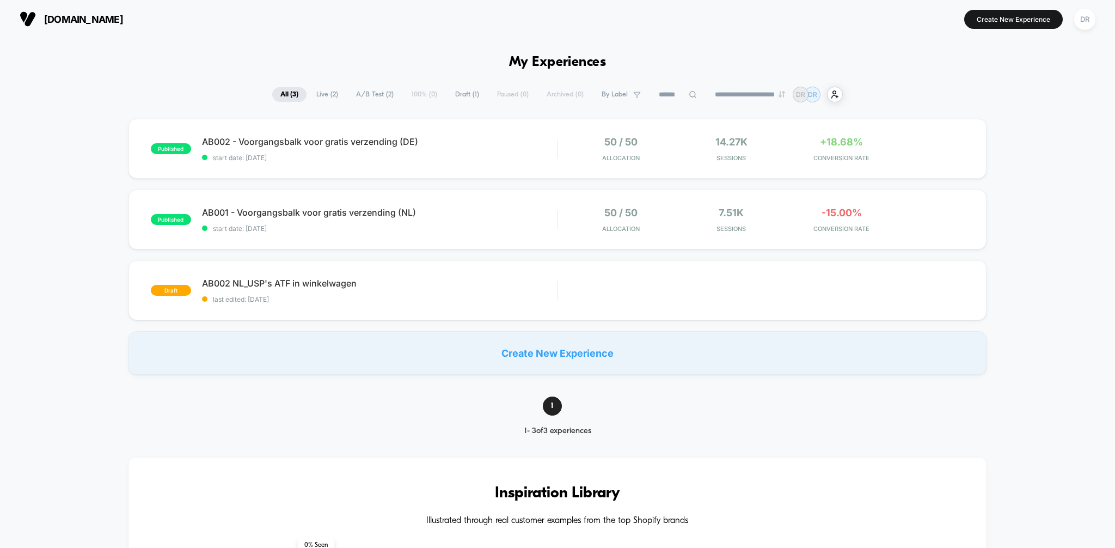 This screenshot has height=548, width=1115. I want to click on img: end, so click(782, 94).